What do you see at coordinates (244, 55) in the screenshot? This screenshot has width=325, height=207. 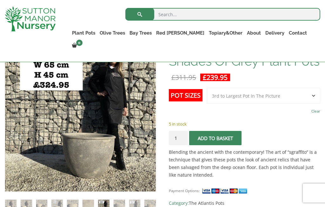 I see `h1: The Tam Coc Atlantis Shades Of Grey Plant Pots` at bounding box center [244, 55].